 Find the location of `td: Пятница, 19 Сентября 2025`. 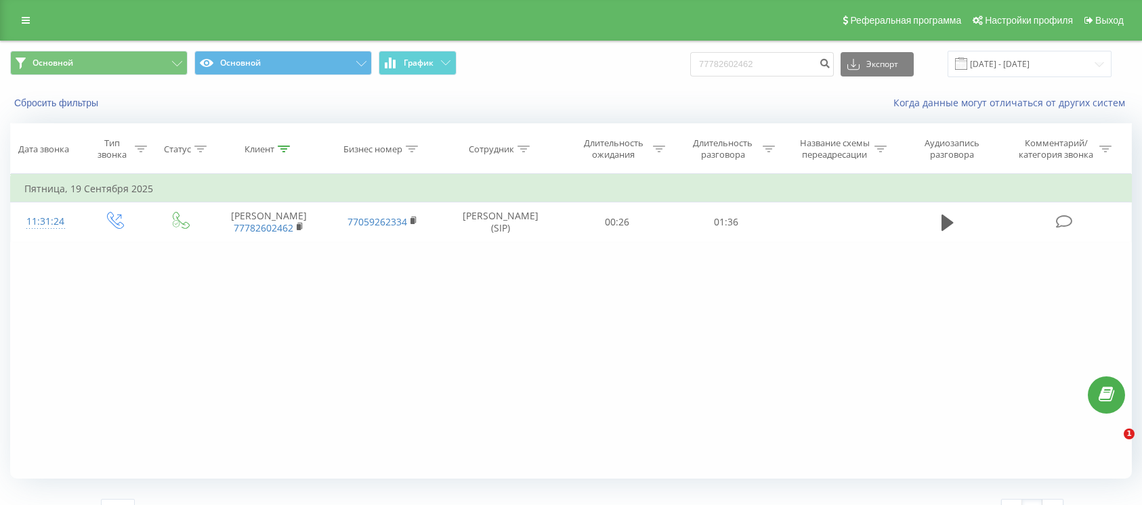

td: Пятница, 19 Сентября 2025 is located at coordinates (571, 189).